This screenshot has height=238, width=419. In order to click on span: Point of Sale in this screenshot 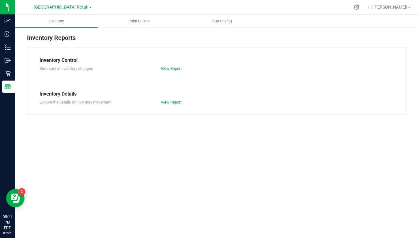, I will do `click(139, 21)`.